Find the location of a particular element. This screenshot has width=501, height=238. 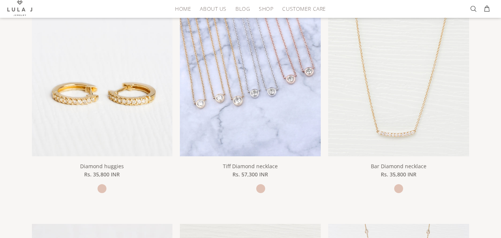

span: Shop is located at coordinates (266, 9).